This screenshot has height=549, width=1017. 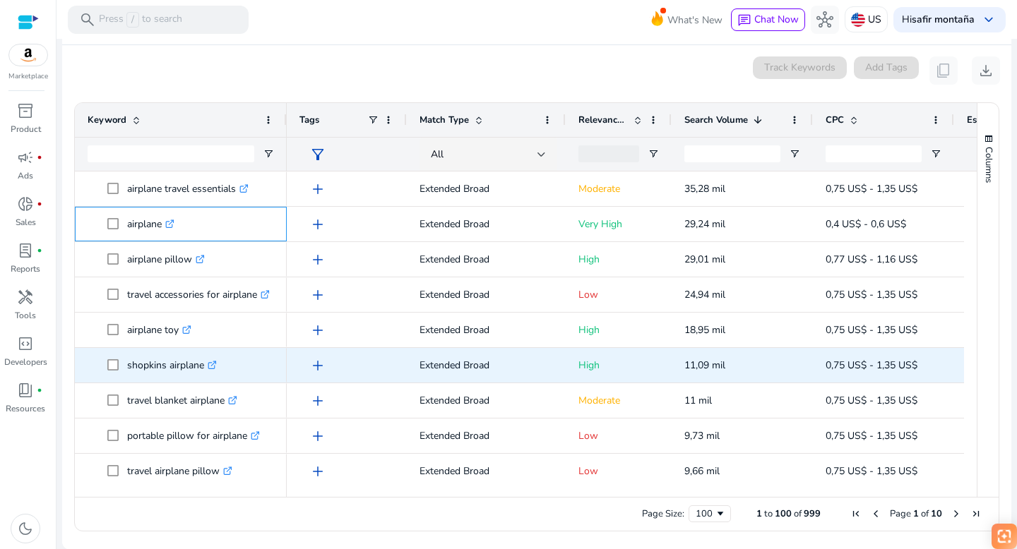 What do you see at coordinates (866, 224) in the screenshot?
I see `span: 0,4 US$ - 0,6 US$` at bounding box center [866, 224].